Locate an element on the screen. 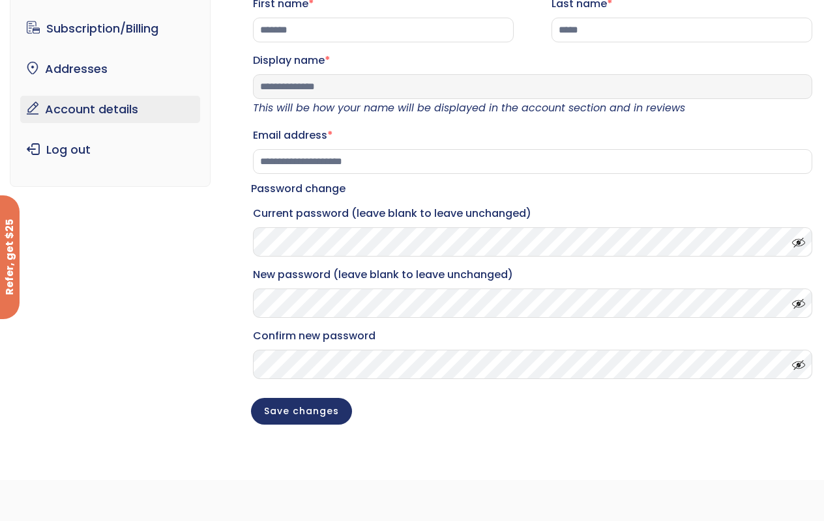  legend: Password change is located at coordinates (298, 189).